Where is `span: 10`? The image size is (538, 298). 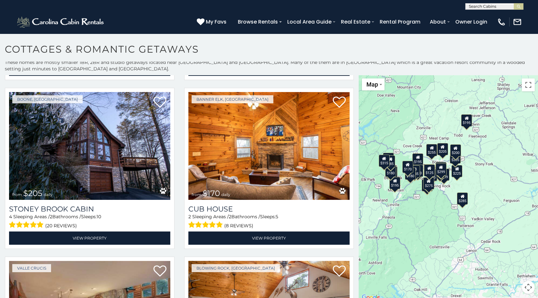
span: 10 is located at coordinates (99, 217).